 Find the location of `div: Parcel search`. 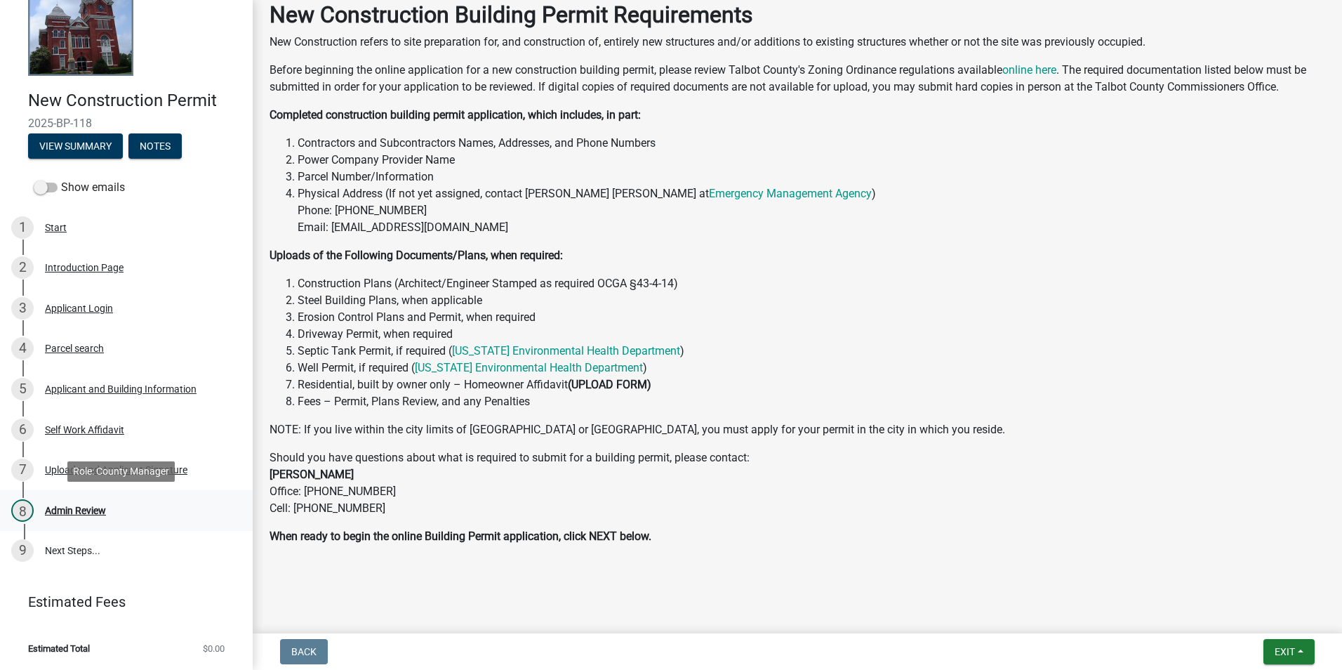

div: Parcel search is located at coordinates (74, 348).